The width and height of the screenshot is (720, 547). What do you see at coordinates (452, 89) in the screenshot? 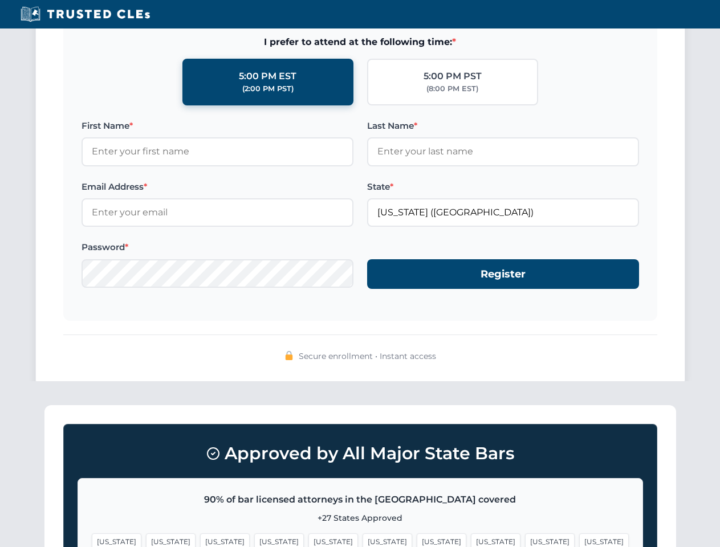
I see `div: (8:00 PM EST)` at bounding box center [452, 89].